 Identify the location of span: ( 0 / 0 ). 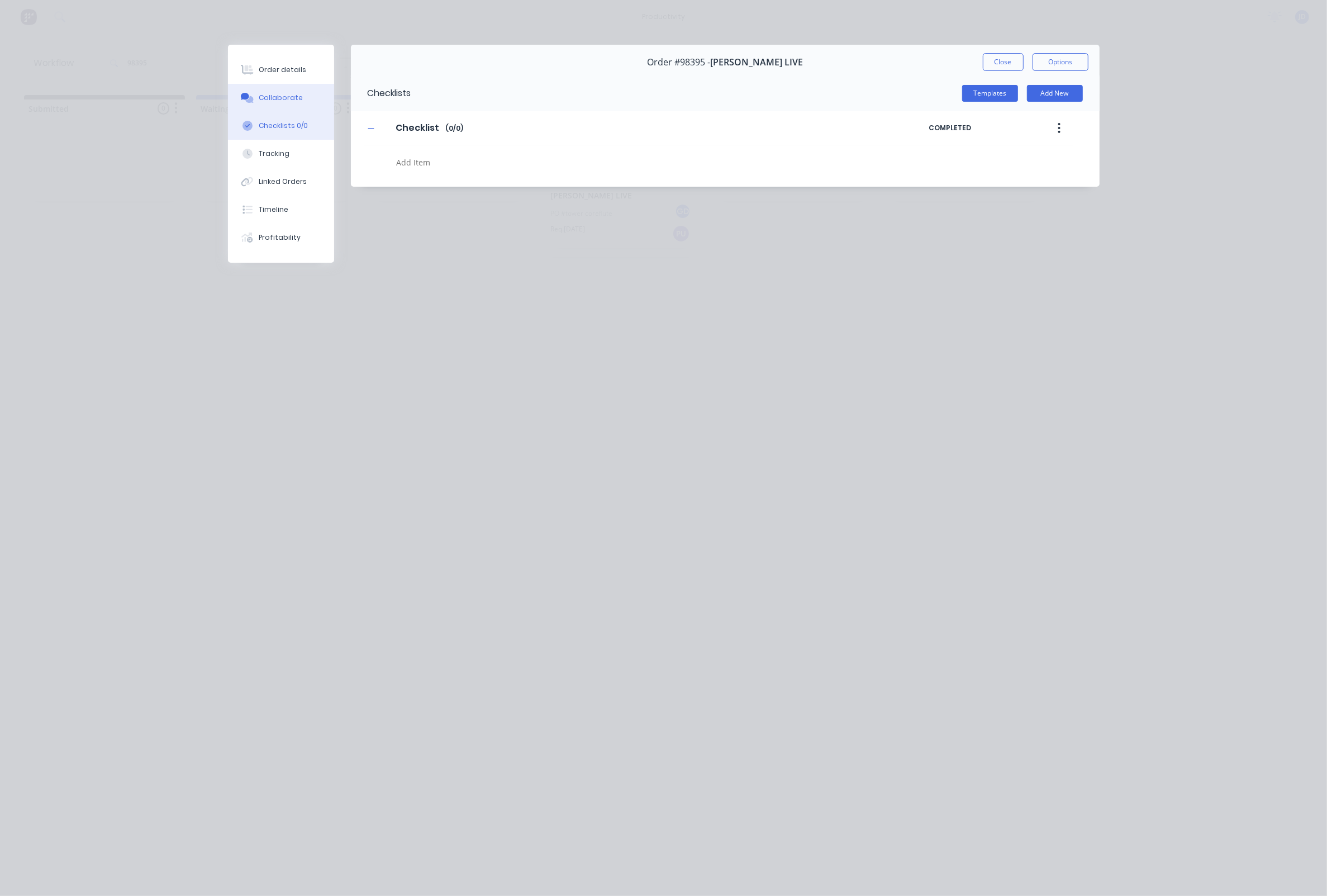
(454, 128).